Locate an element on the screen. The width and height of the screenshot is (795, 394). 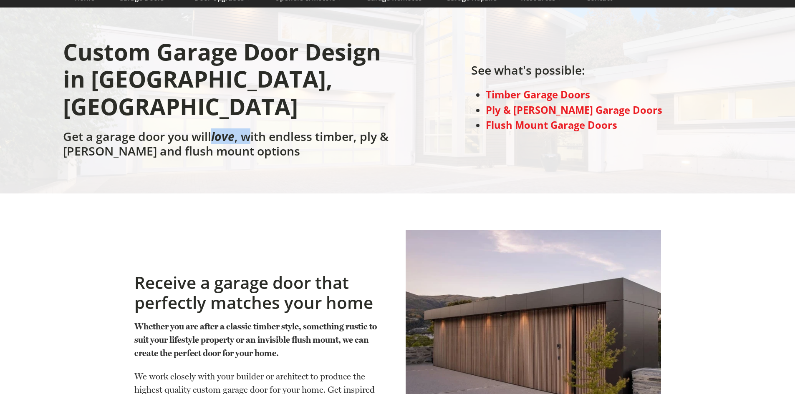
h2: Receive a garage door that perfectly matches your home is located at coordinates (262, 293).